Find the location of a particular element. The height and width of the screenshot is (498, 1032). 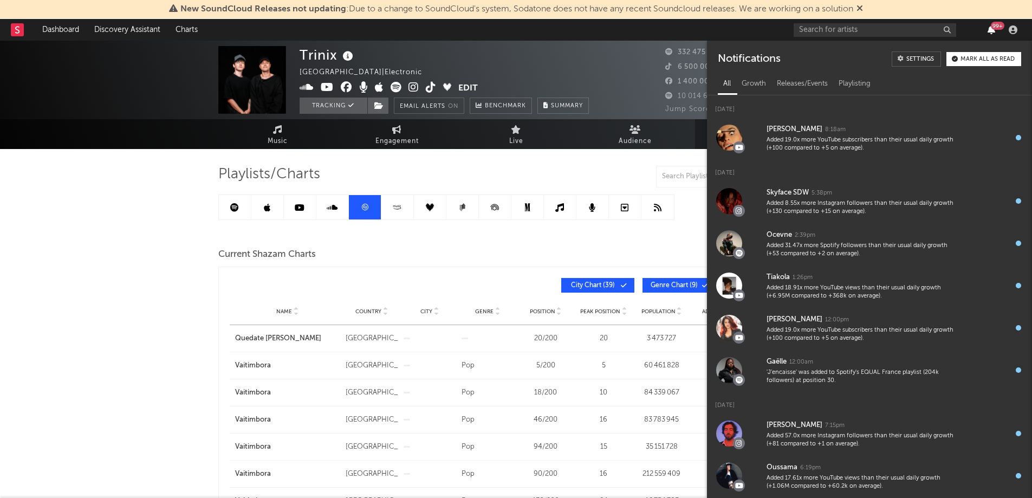

div: 5 is located at coordinates (603, 366).